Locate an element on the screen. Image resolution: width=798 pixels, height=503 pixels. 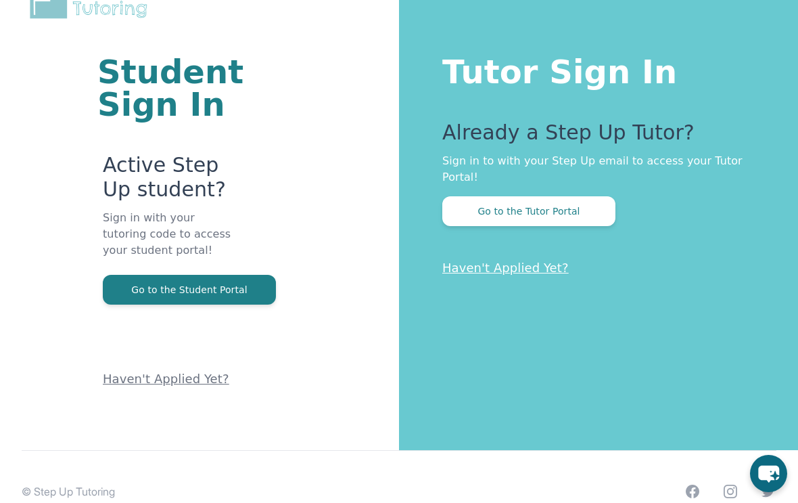
button: chat-button is located at coordinates (769, 473).